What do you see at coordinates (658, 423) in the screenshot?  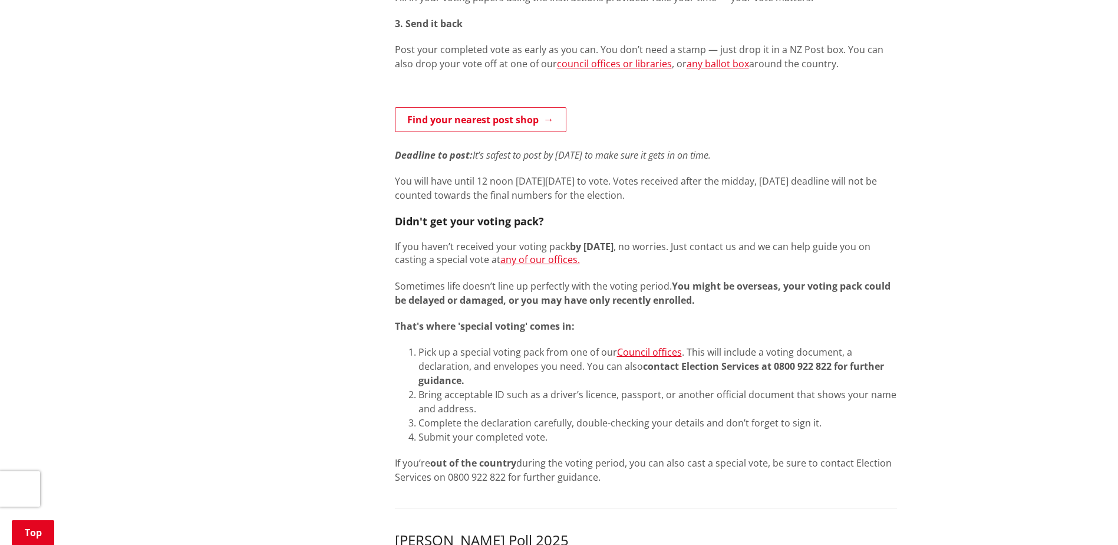 I see `li: Complete the declaration carefully, double-checking your details and don’t forget to sign it.` at bounding box center [658, 423].